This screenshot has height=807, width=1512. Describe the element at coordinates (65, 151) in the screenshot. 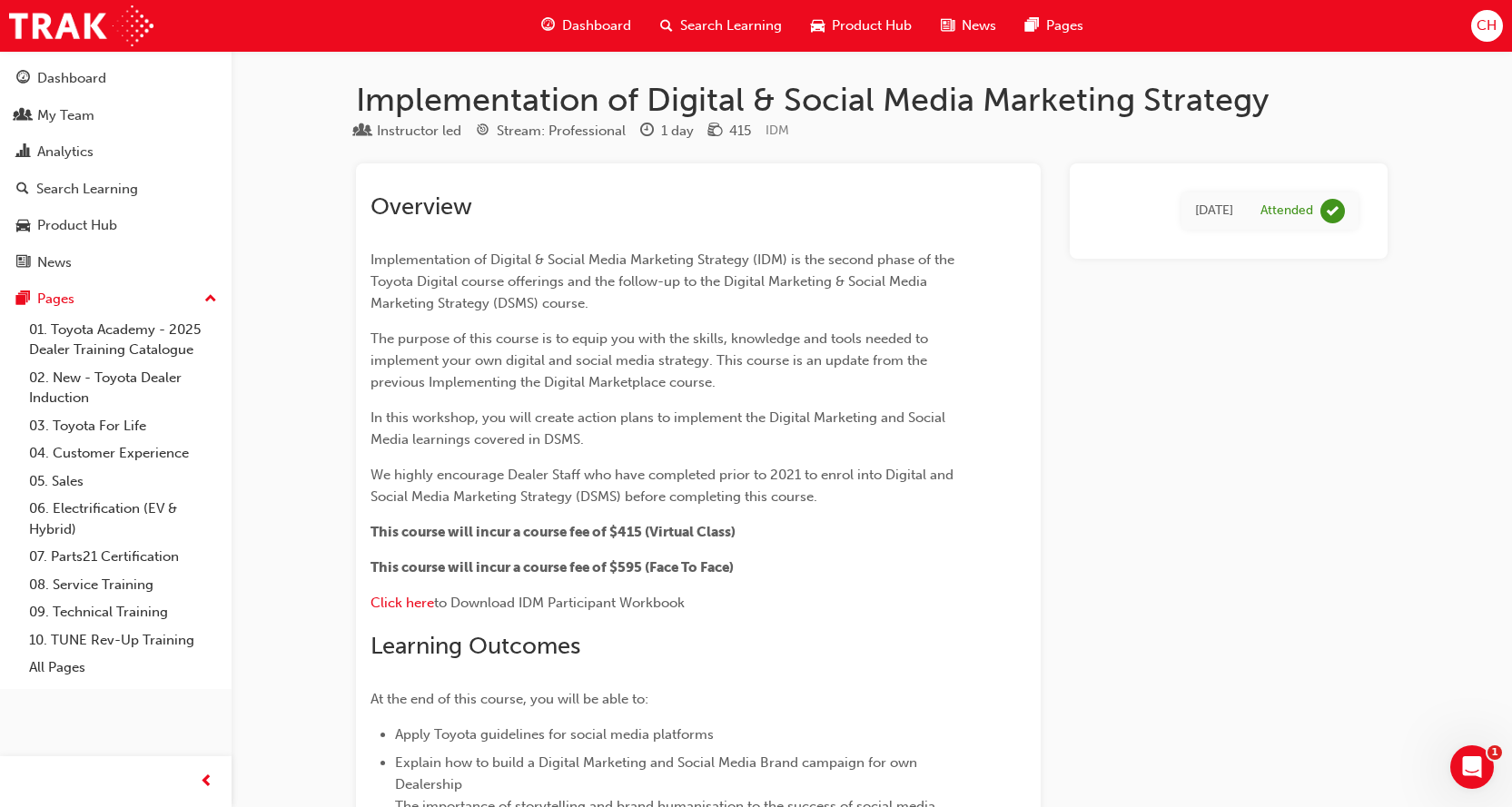

I see `div: Analytics` at that location.